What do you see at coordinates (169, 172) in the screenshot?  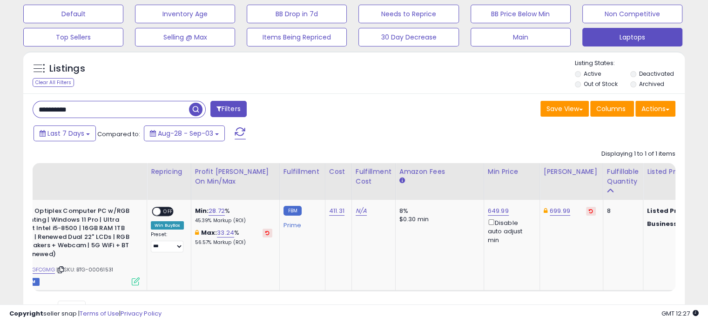 I see `div: Repricing` at bounding box center [169, 172].